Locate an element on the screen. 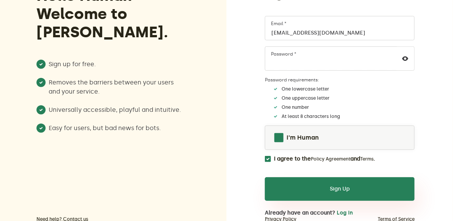 Image resolution: width=453 pixels, height=221 pixels. button: Sign Up is located at coordinates (340, 189).